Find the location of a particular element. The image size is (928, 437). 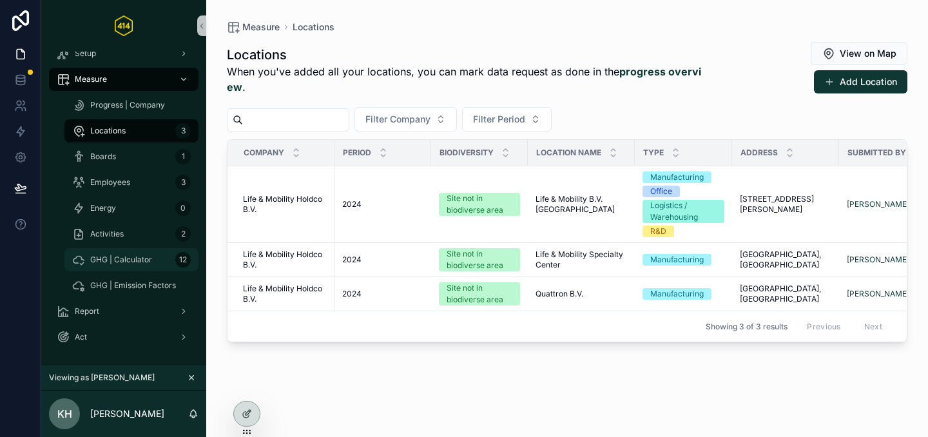

span: Filter Company is located at coordinates (397, 119).